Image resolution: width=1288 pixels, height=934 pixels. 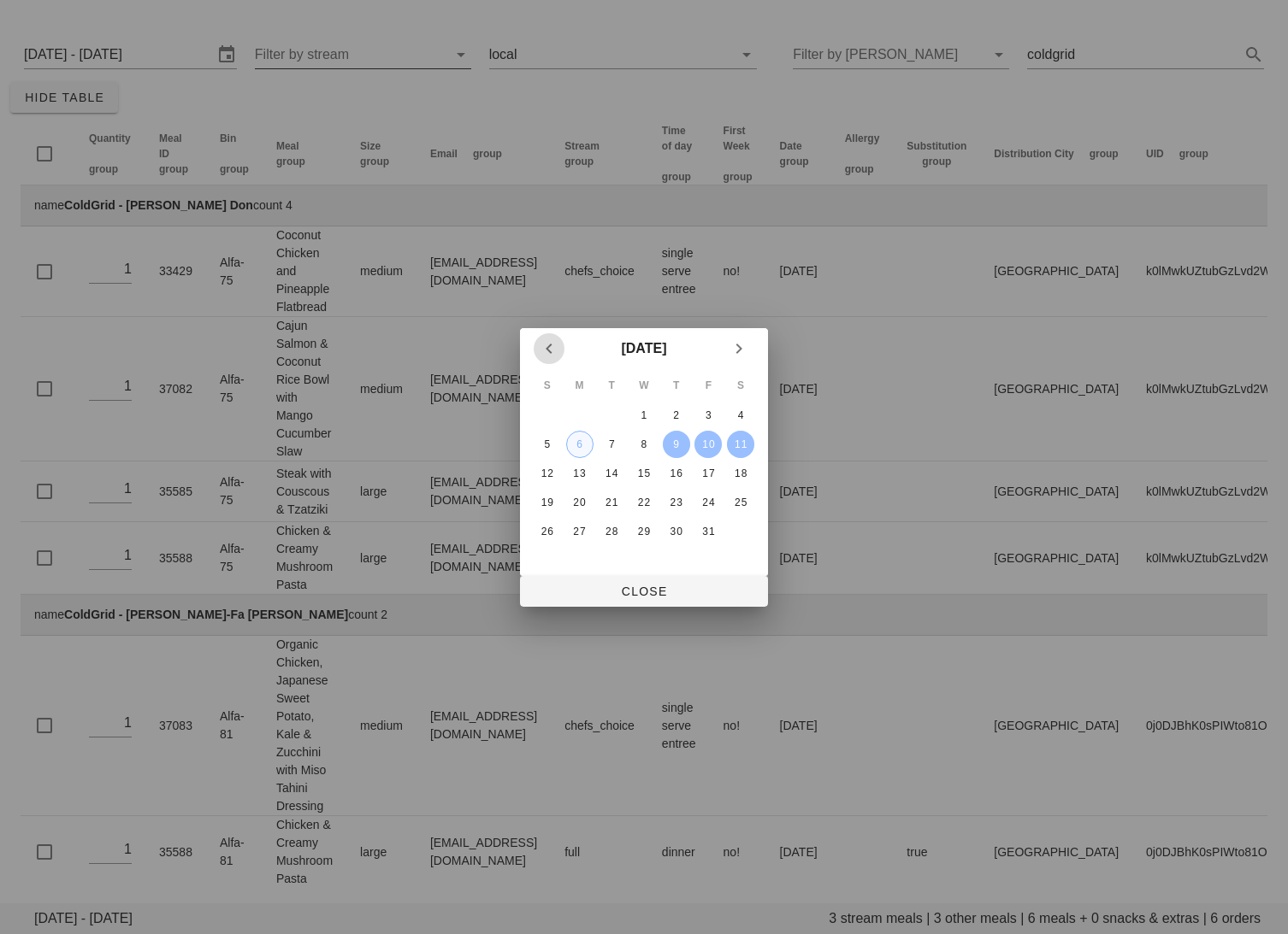 I want to click on button: 29, so click(x=644, y=532).